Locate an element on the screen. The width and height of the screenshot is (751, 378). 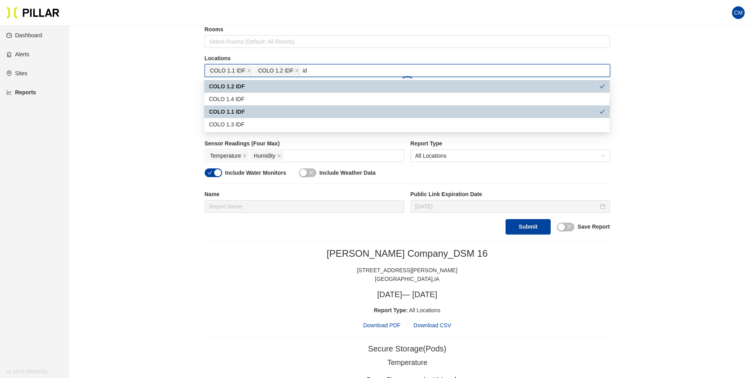
label: Public Link Expiration Date is located at coordinates (510, 194).